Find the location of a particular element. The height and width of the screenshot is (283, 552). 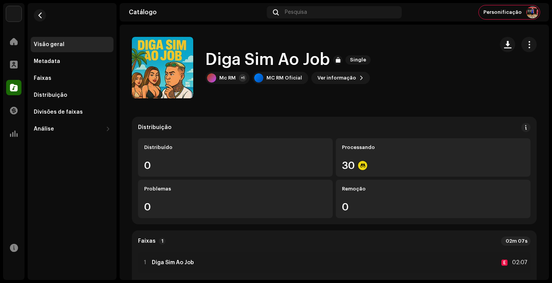

re-m-nav-item: Faixas is located at coordinates (72, 78).